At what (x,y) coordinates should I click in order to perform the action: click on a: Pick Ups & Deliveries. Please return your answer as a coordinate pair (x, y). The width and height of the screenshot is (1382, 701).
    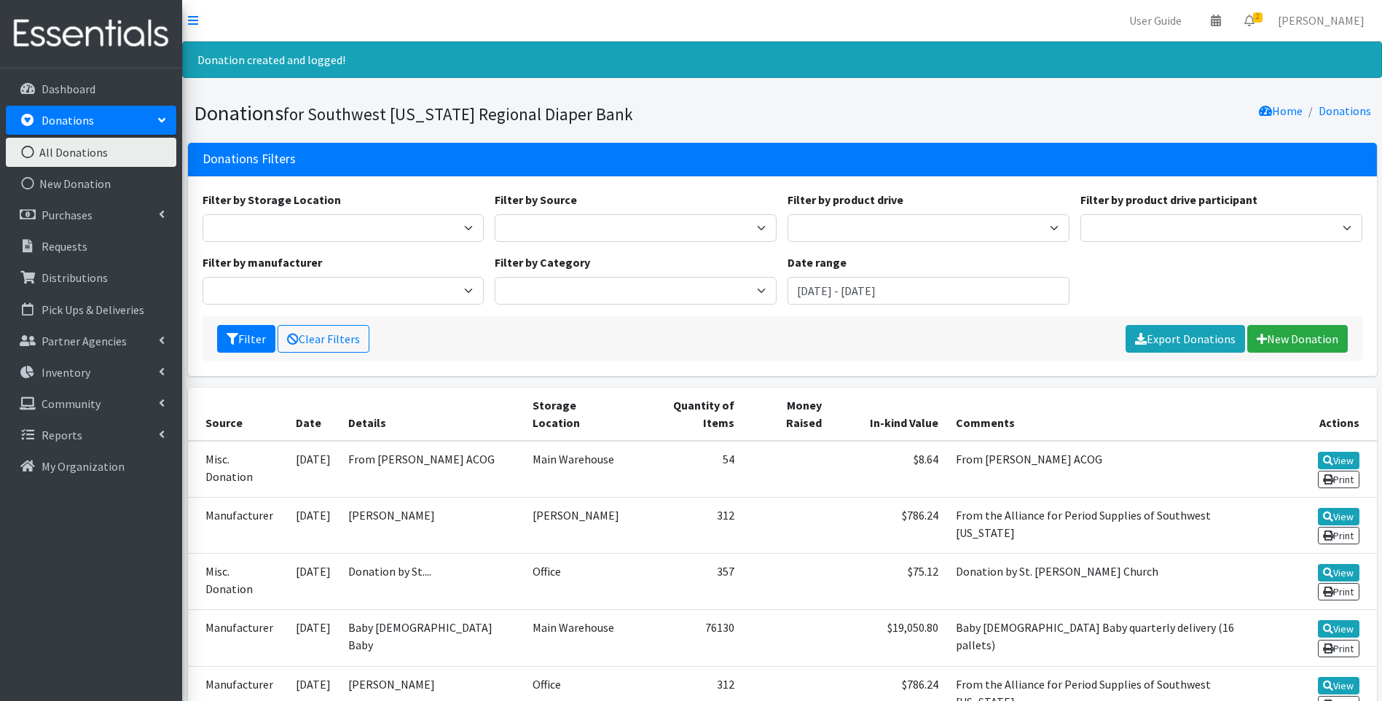
    Looking at the image, I should click on (91, 310).